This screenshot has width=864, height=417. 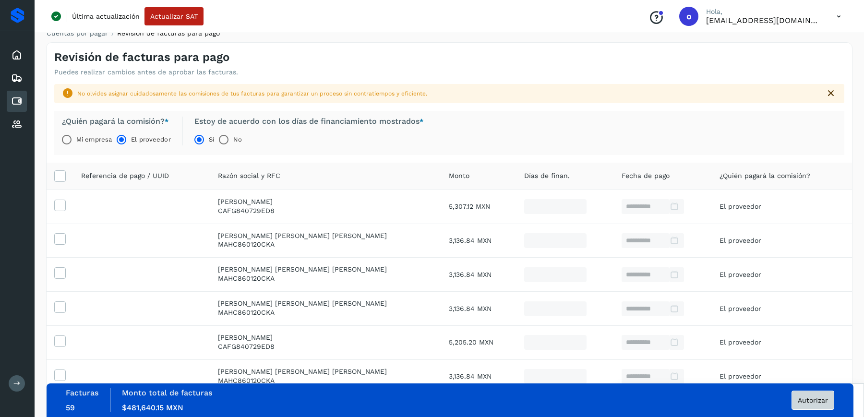 I want to click on span: ¿Quién pagará la comisión?, so click(x=765, y=176).